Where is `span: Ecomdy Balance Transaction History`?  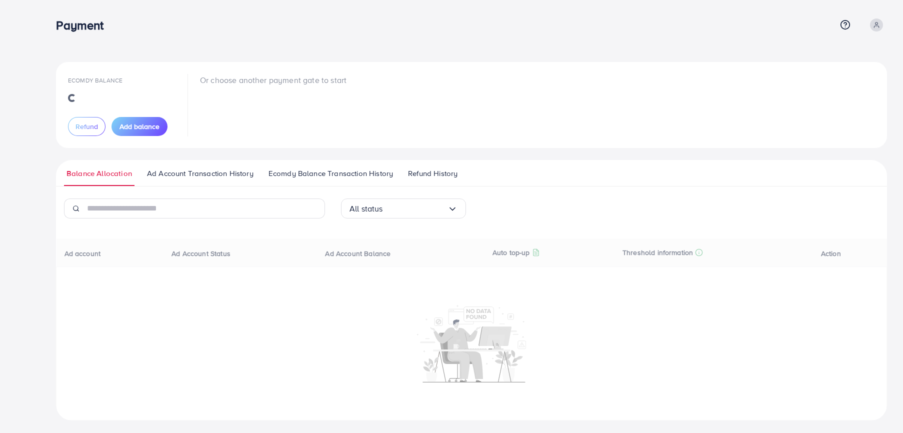
span: Ecomdy Balance Transaction History is located at coordinates (330, 173).